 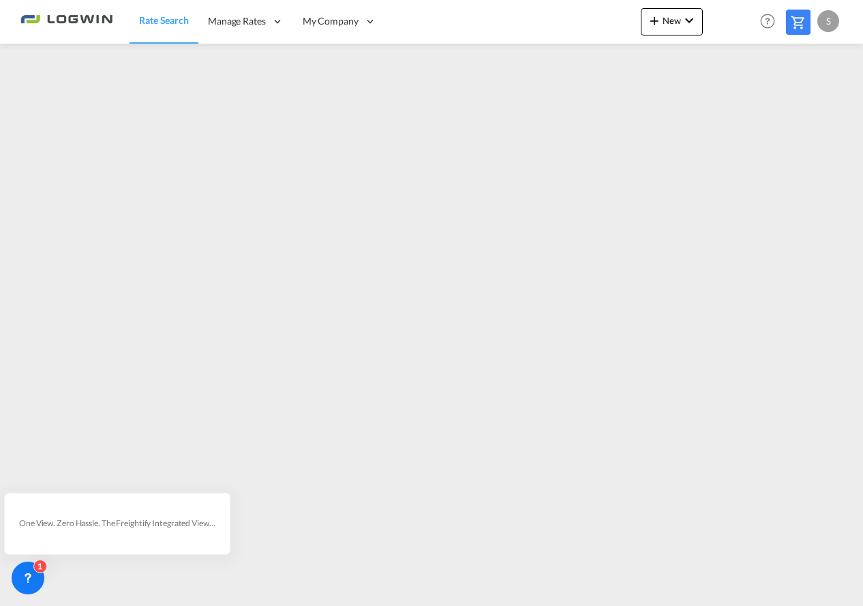 What do you see at coordinates (829, 21) in the screenshot?
I see `div: S` at bounding box center [829, 21].